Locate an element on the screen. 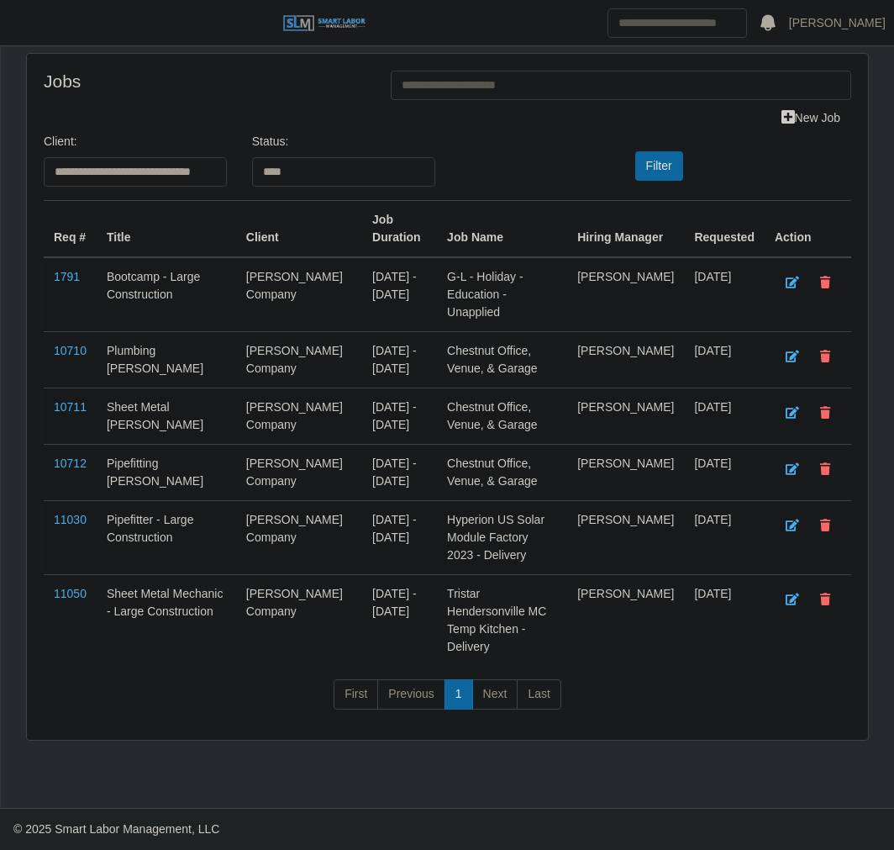  label: Status: is located at coordinates (271, 141).